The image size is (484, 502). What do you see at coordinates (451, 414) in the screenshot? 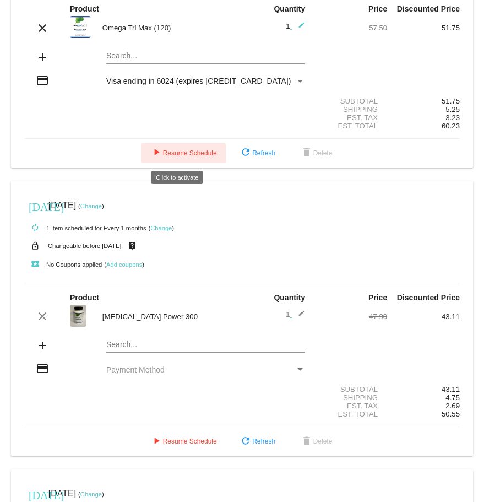
I see `span: 50.55` at bounding box center [451, 414].